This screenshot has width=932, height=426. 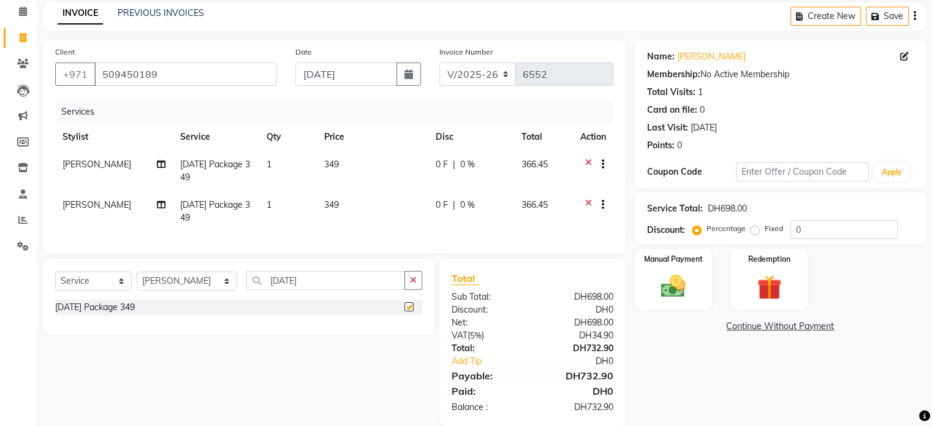 What do you see at coordinates (691, 172) in the screenshot?
I see `div: Coupon Code` at bounding box center [691, 172].